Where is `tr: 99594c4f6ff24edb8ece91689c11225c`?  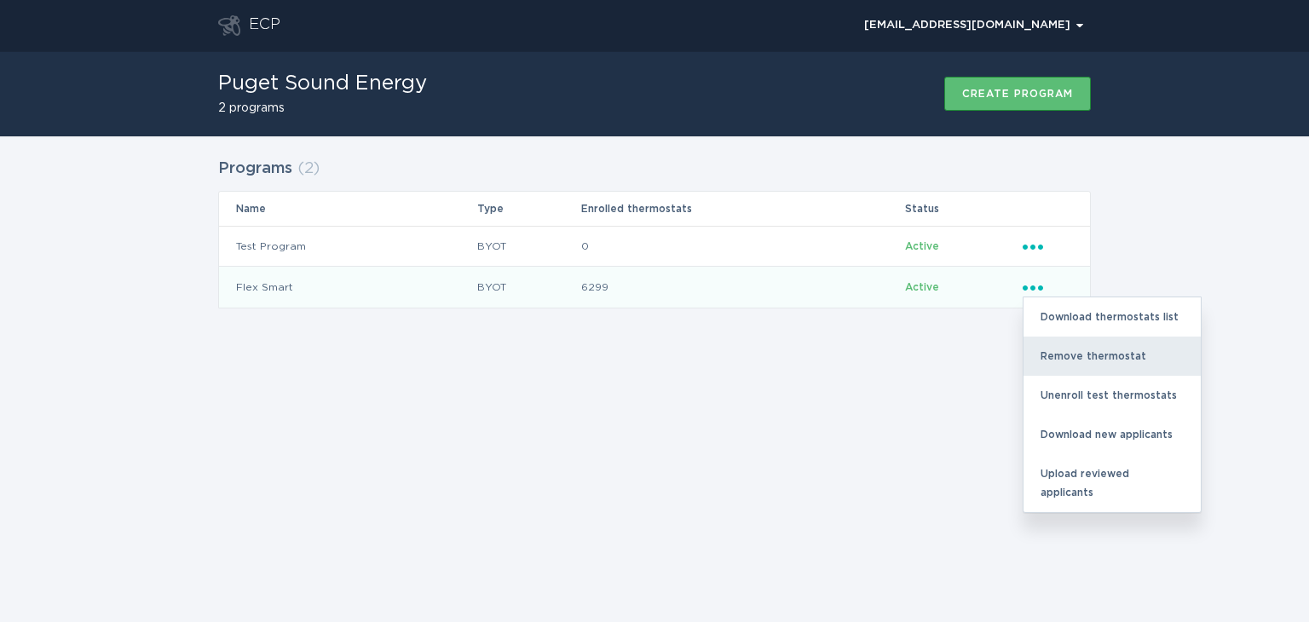 tr: 99594c4f6ff24edb8ece91689c11225c is located at coordinates (654, 246).